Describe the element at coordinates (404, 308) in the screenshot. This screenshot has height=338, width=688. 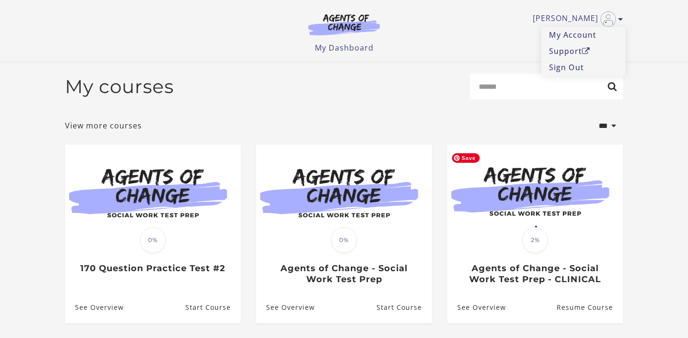
I see `a: Agents of Change - Social Work Test Prep: Resume Course` at that location.